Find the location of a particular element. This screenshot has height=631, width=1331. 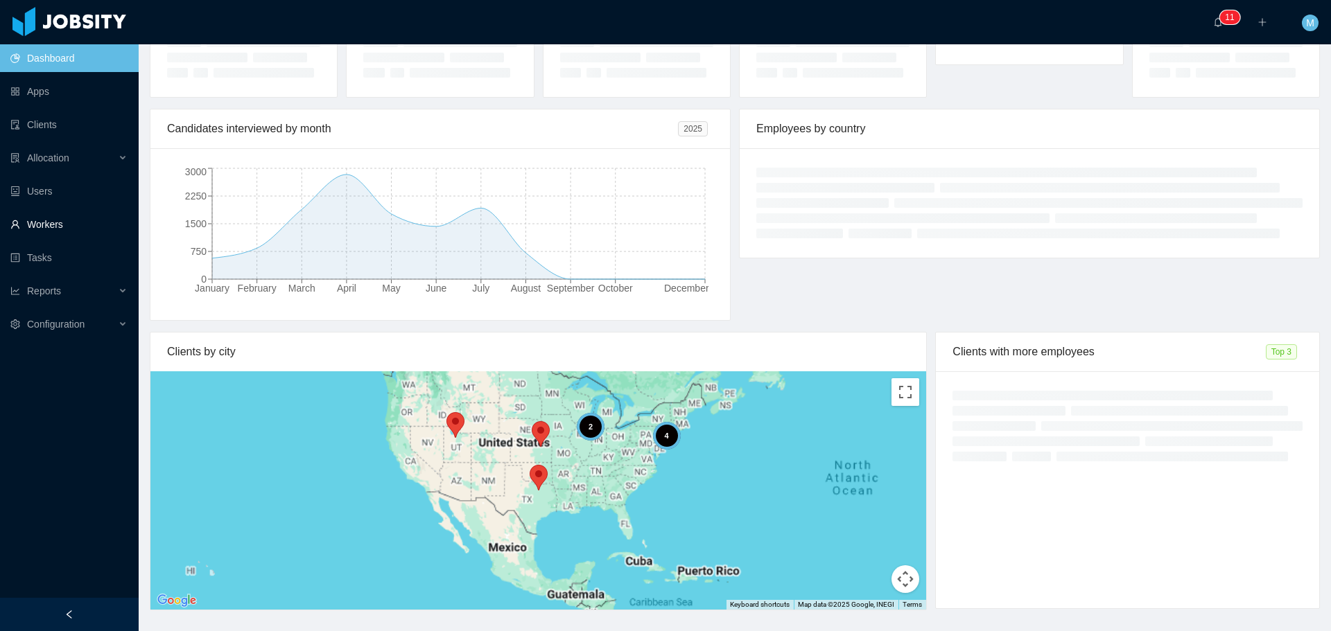

a: icon: appstoreApps is located at coordinates (69, 91).